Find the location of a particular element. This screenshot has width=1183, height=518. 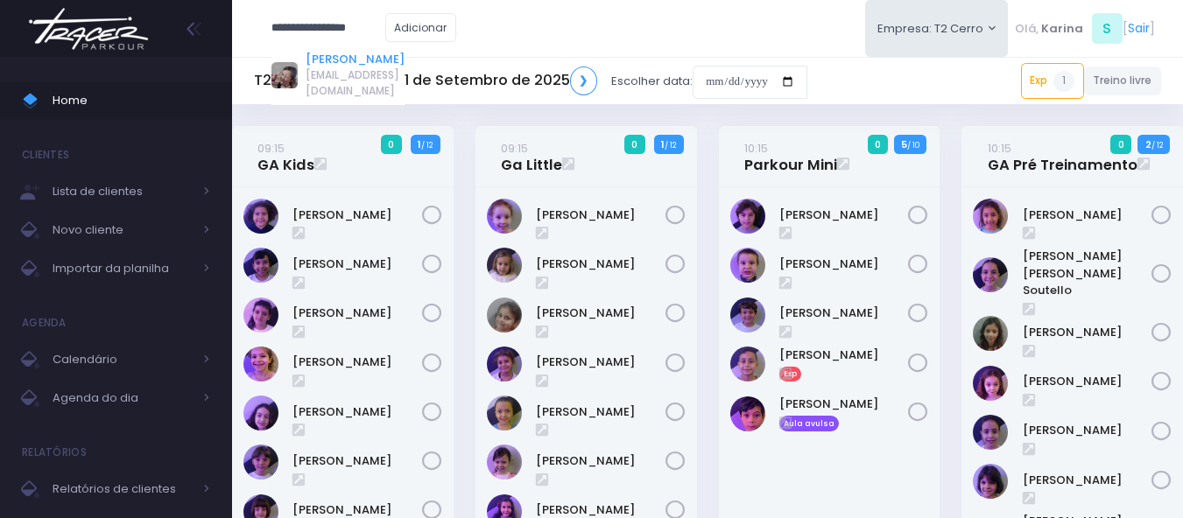

span: Home is located at coordinates (131, 101).